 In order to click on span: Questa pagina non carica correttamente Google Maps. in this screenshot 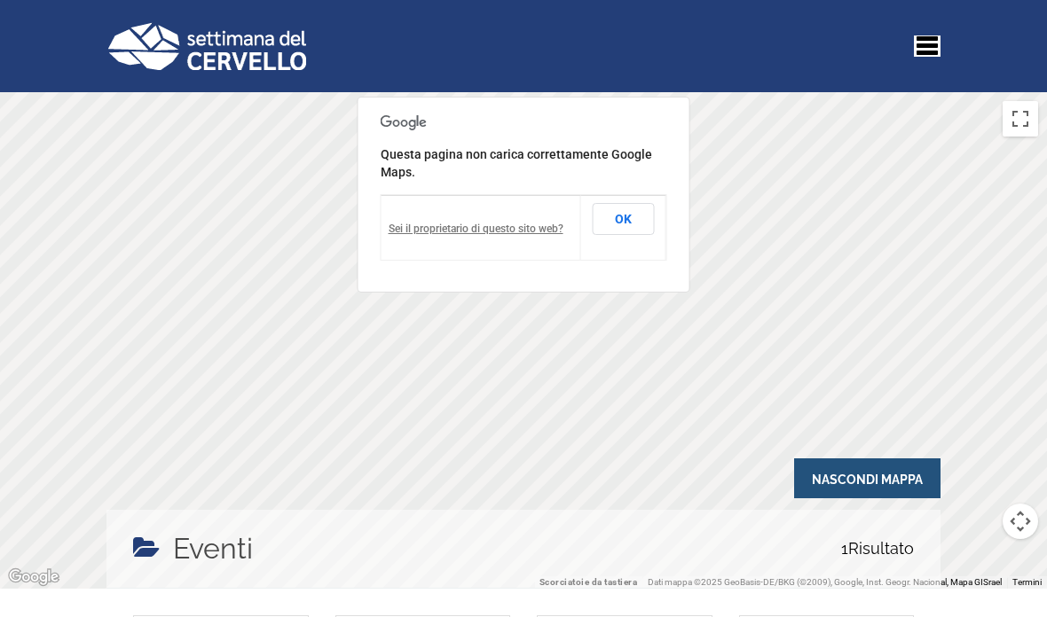, I will do `click(516, 163)`.